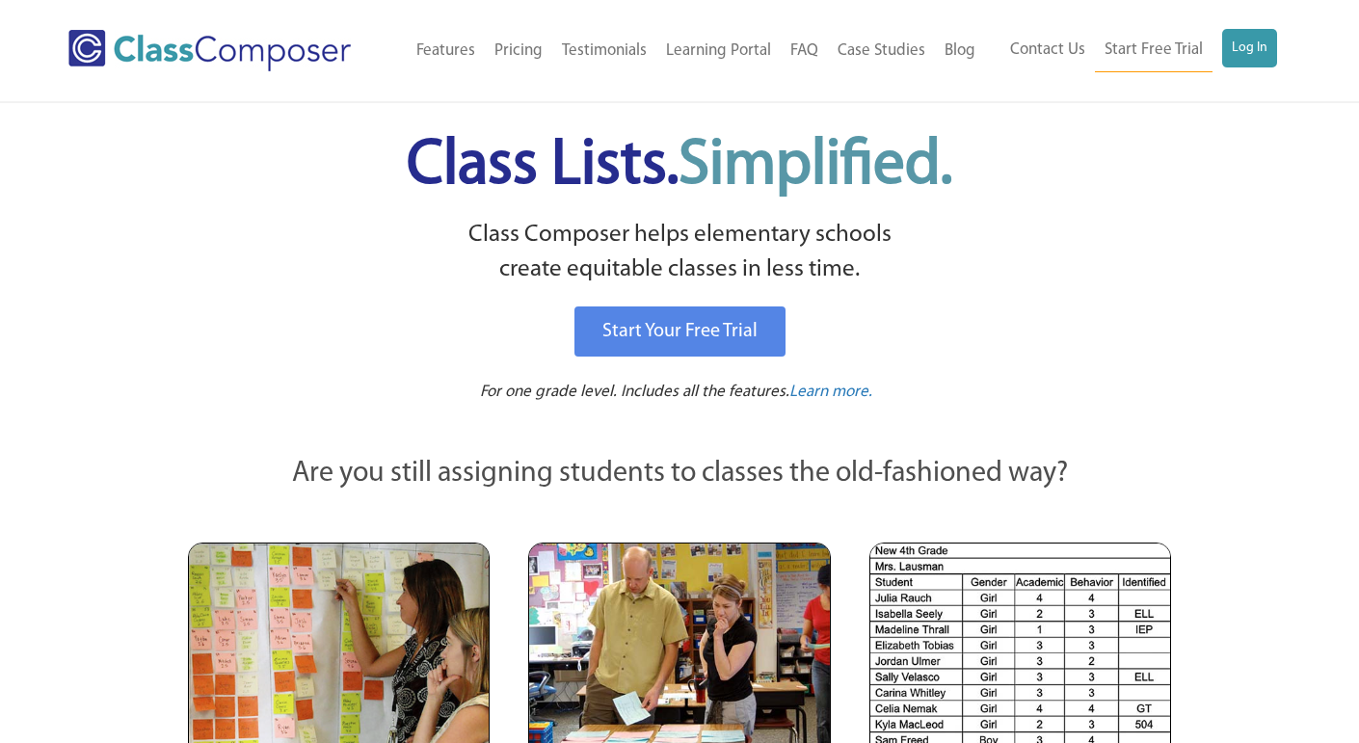  What do you see at coordinates (960, 51) in the screenshot?
I see `a: Blog` at bounding box center [960, 51].